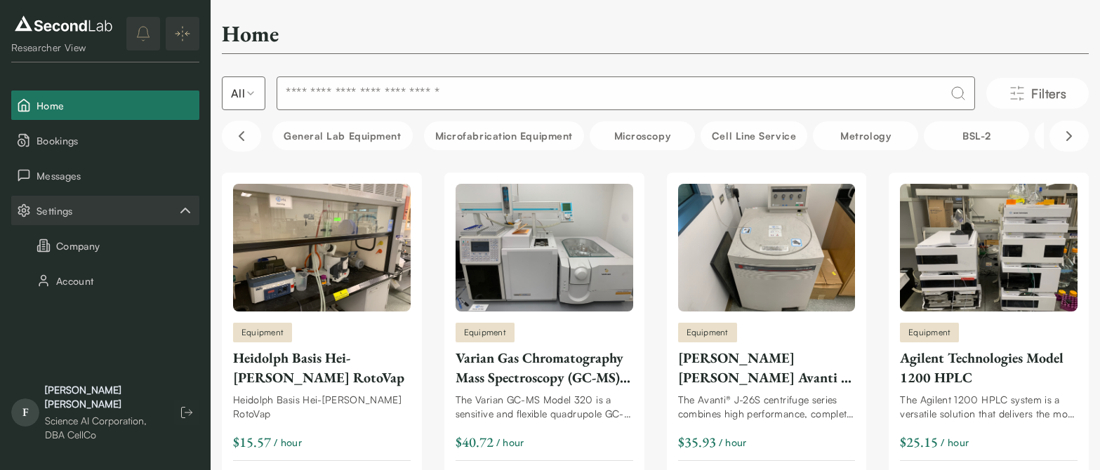  I want to click on span: Bookings, so click(115, 140).